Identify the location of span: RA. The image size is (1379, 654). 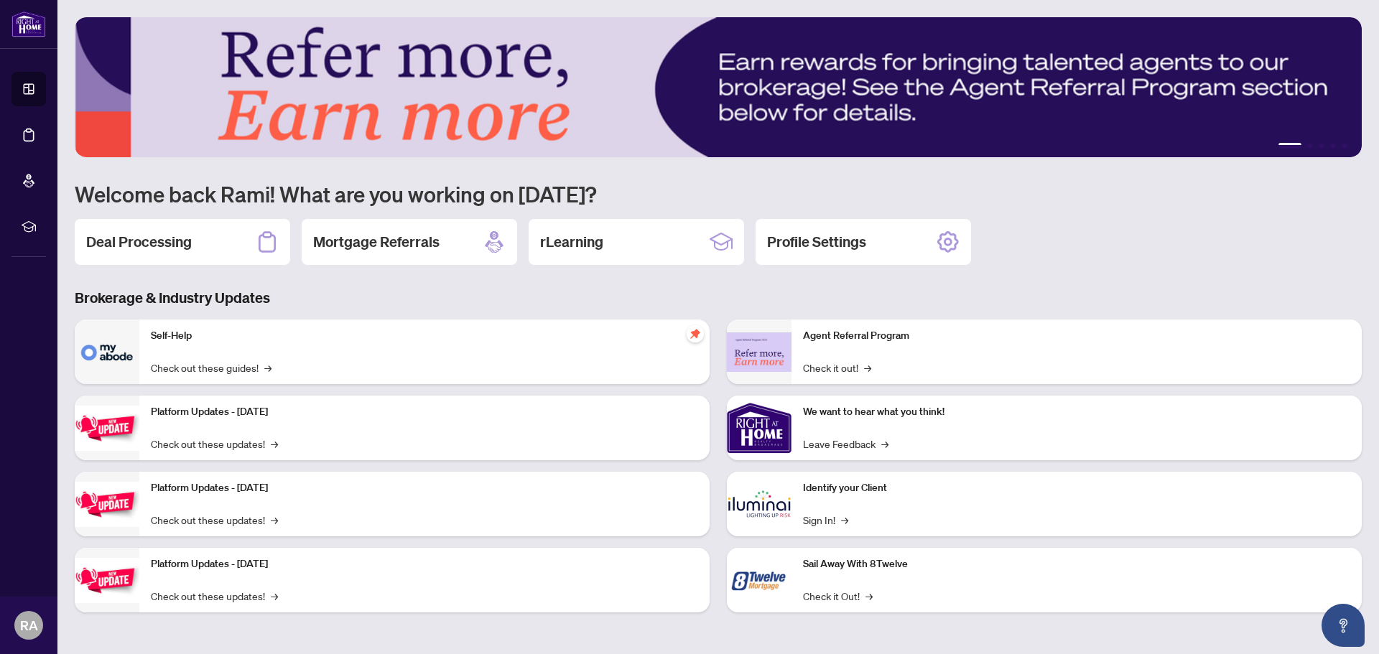
(29, 626).